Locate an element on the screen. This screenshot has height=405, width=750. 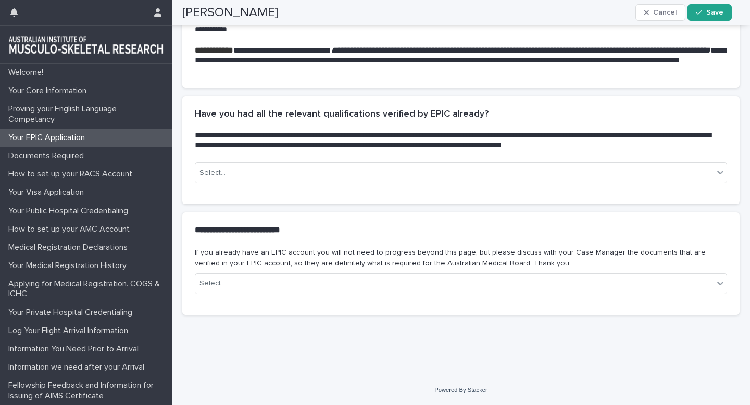
span: Save is located at coordinates (714, 12).